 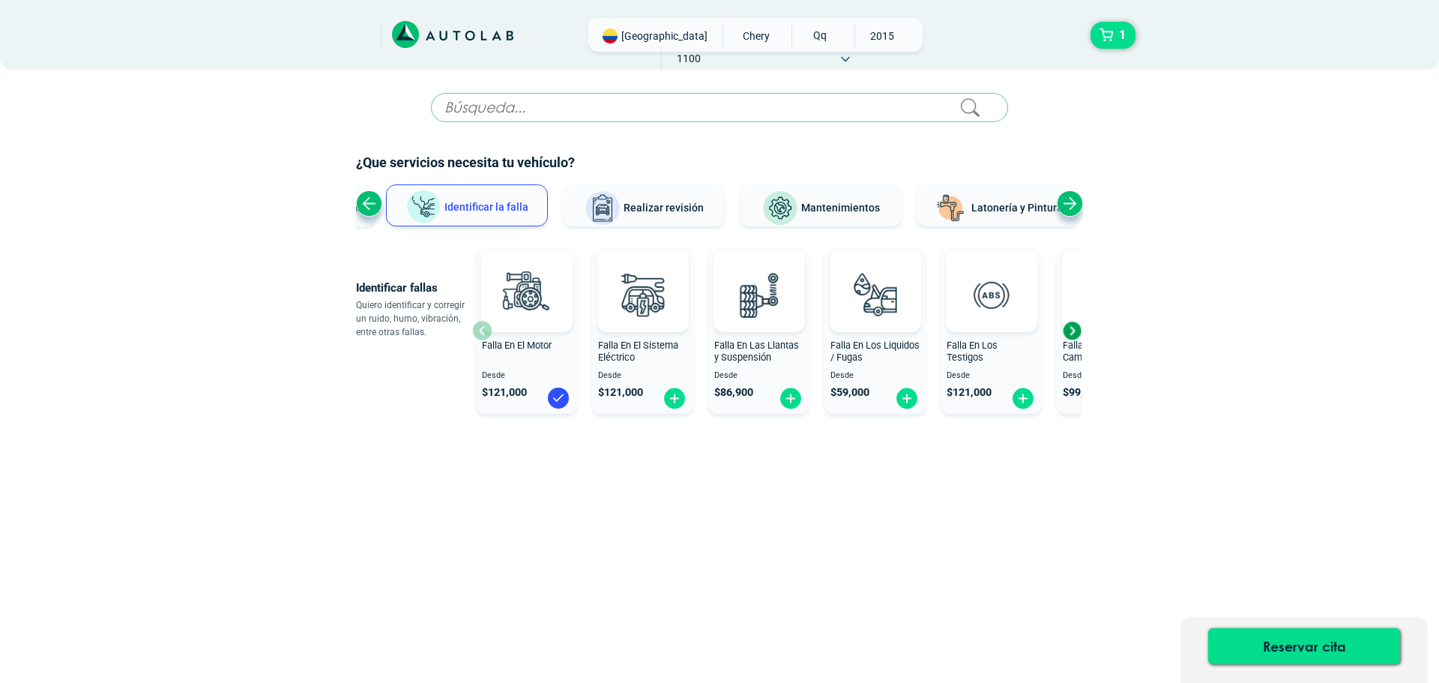 I want to click on div: Previous slide, so click(x=369, y=203).